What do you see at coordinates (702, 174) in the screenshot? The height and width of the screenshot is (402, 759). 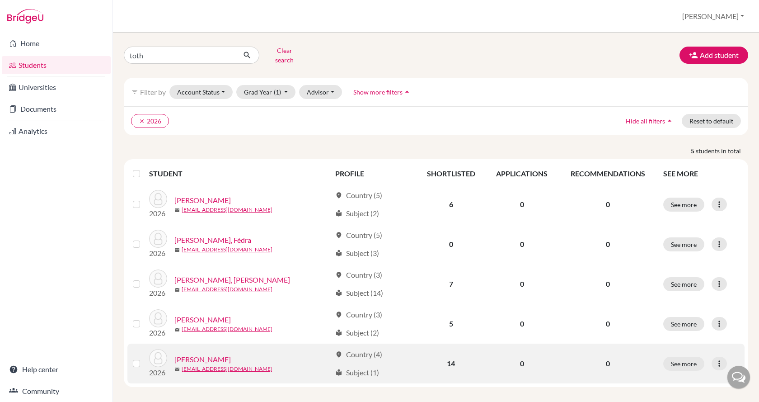 I see `th: SEE MORE` at bounding box center [702, 174].